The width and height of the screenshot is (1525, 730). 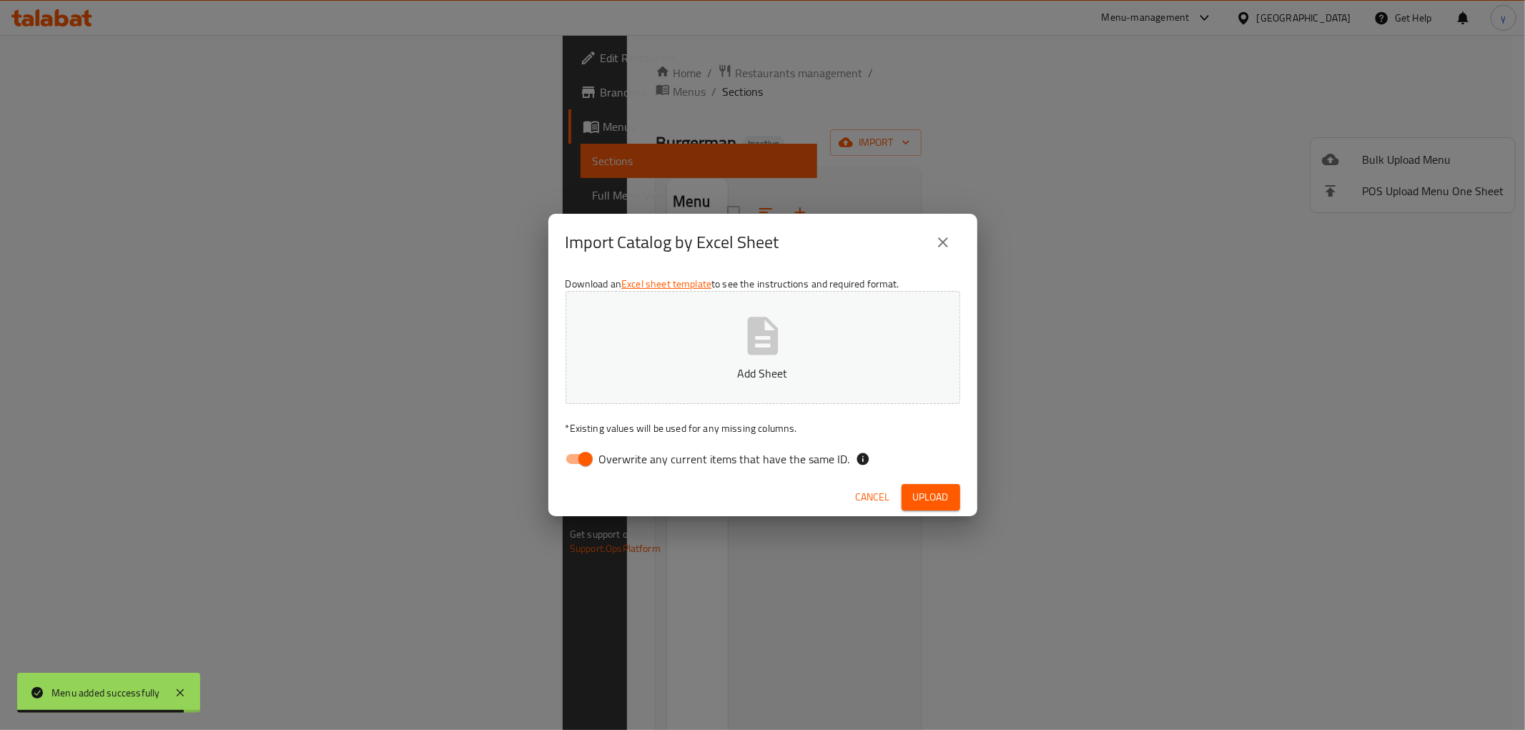 I want to click on div: Download an to see the instructions and required format., so click(x=763, y=375).